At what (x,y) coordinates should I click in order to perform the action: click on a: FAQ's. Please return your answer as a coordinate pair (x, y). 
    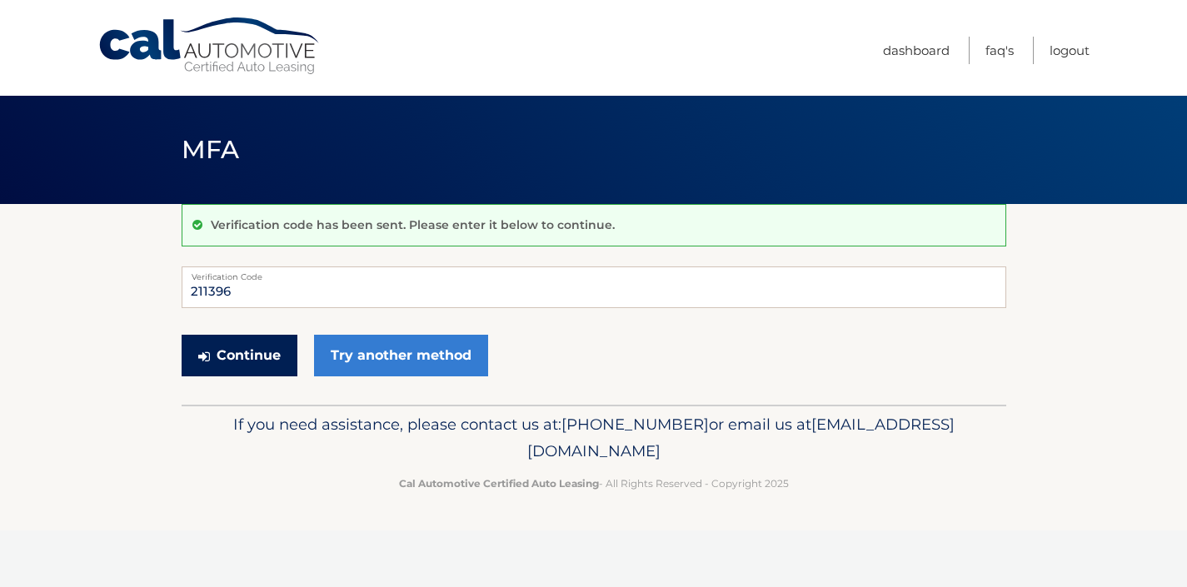
    Looking at the image, I should click on (1000, 50).